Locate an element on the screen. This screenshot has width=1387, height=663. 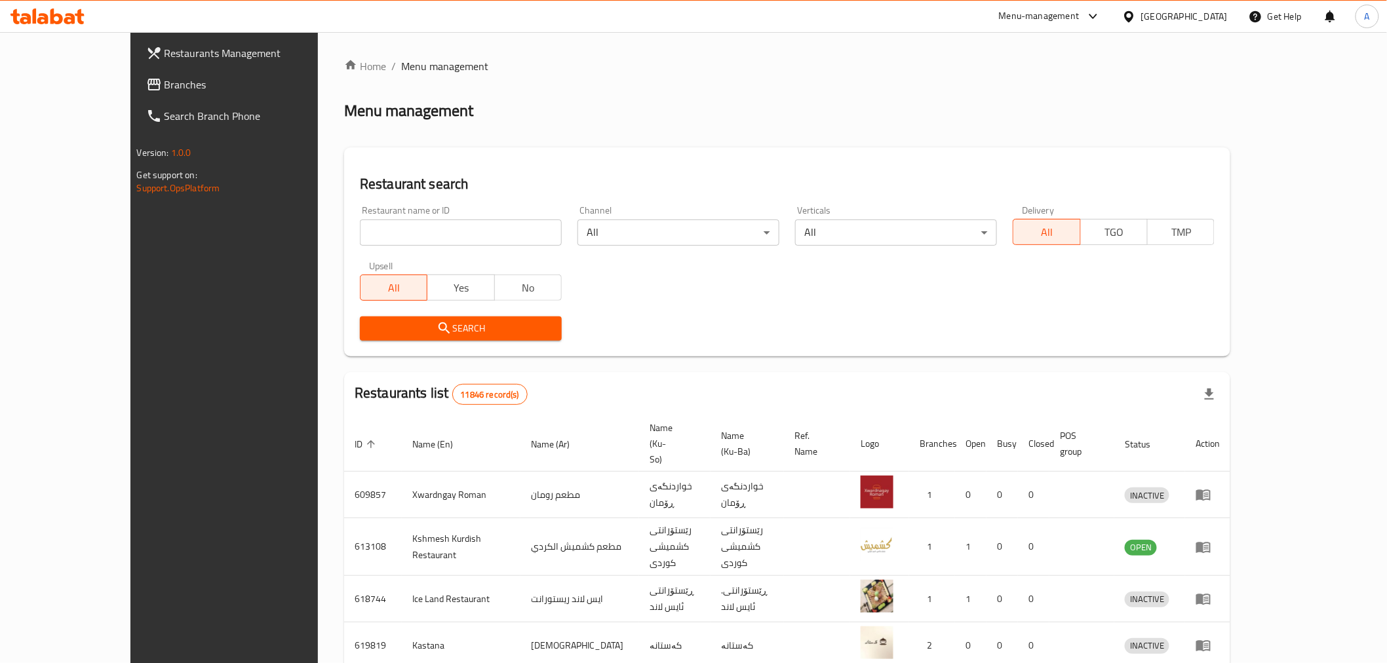
span: Version: is located at coordinates (153, 153).